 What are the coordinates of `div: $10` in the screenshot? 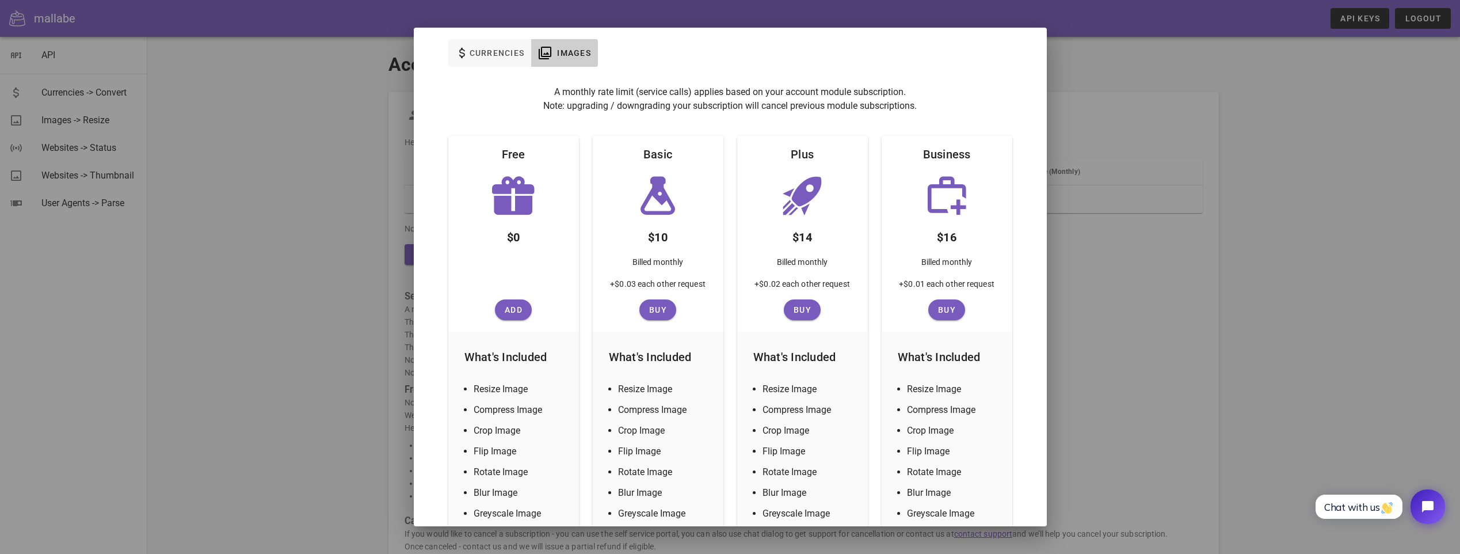 It's located at (658, 235).